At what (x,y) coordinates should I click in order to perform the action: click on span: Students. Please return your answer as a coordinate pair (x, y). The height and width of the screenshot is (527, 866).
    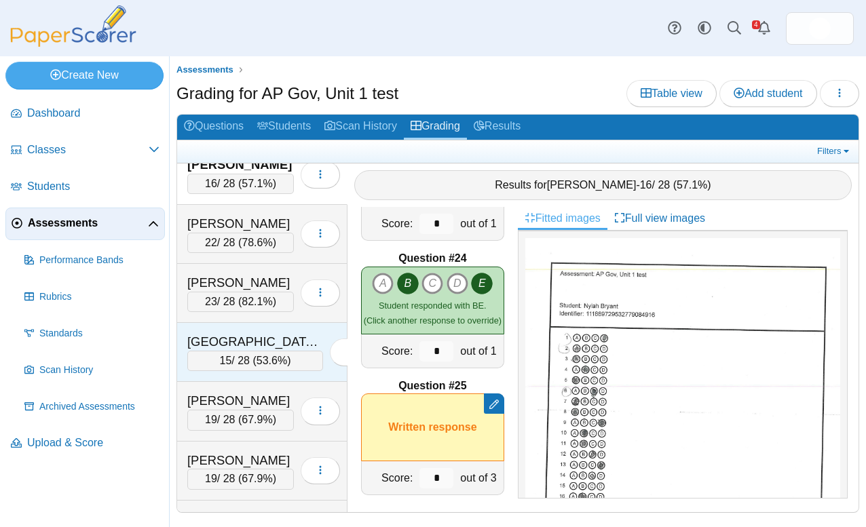
    Looking at the image, I should click on (93, 187).